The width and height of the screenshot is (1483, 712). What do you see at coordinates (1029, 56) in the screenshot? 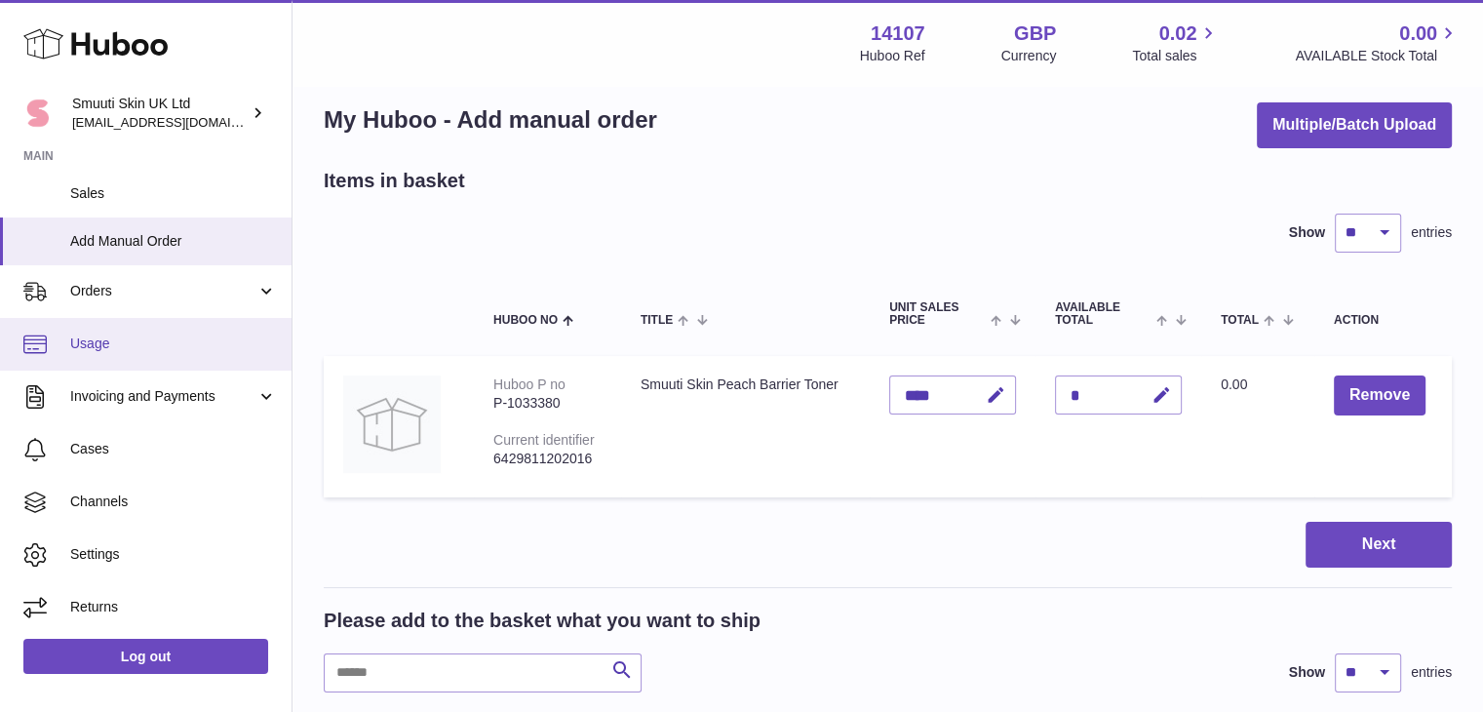
I see `div: Currency` at bounding box center [1029, 56].